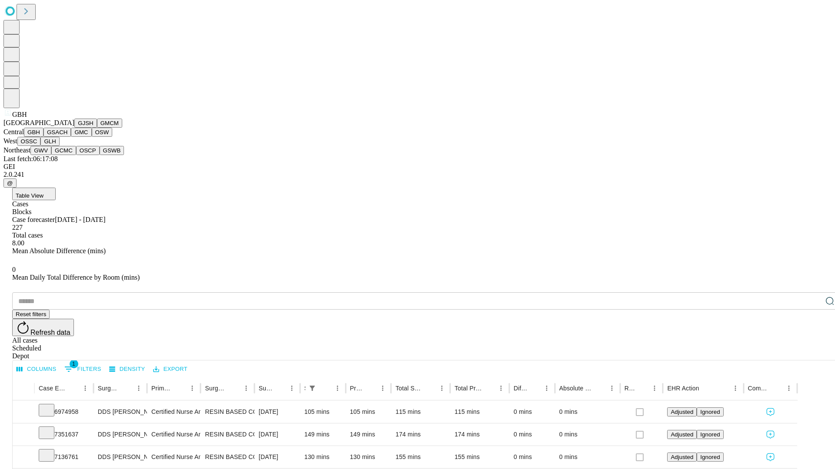 Image resolution: width=835 pixels, height=469 pixels. What do you see at coordinates (18, 243) in the screenshot?
I see `span: 8.00` at bounding box center [18, 243].